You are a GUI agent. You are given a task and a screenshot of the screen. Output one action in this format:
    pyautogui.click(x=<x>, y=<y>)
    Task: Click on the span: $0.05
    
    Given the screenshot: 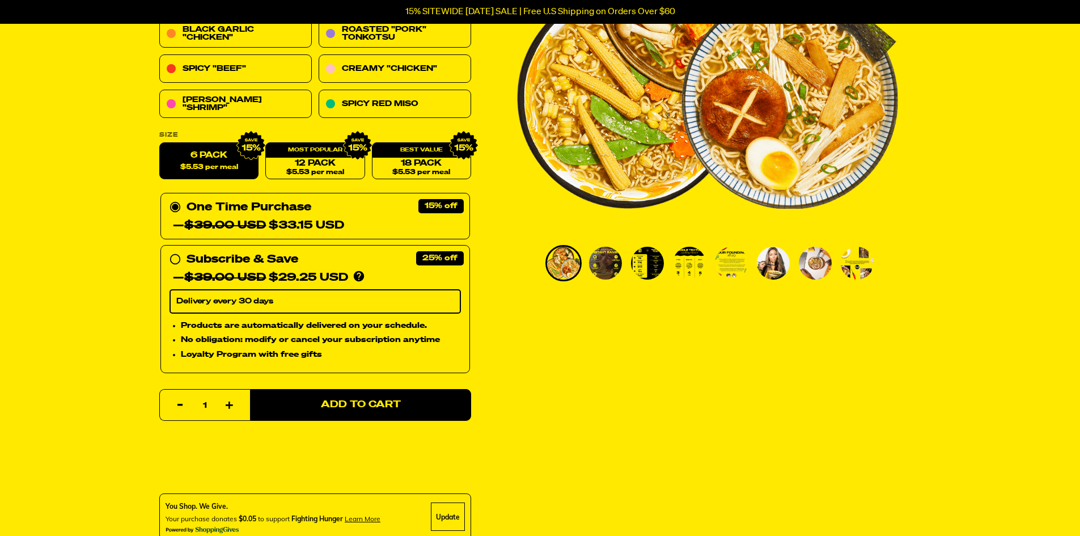 What is the action you would take?
    pyautogui.click(x=247, y=518)
    